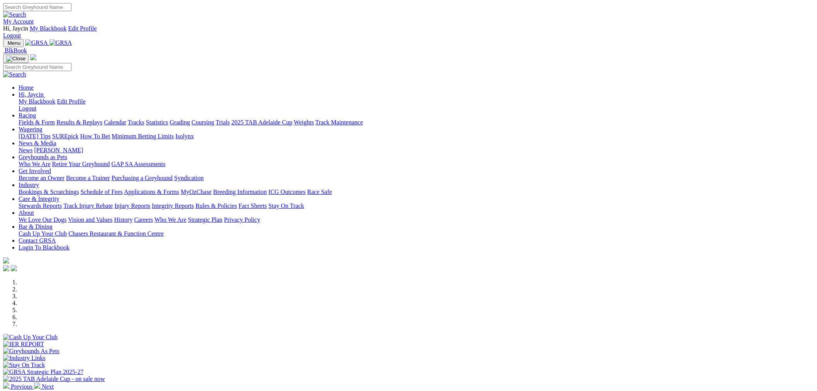 This screenshot has width=817, height=391. What do you see at coordinates (65, 136) in the screenshot?
I see `a: SUREpick` at bounding box center [65, 136].